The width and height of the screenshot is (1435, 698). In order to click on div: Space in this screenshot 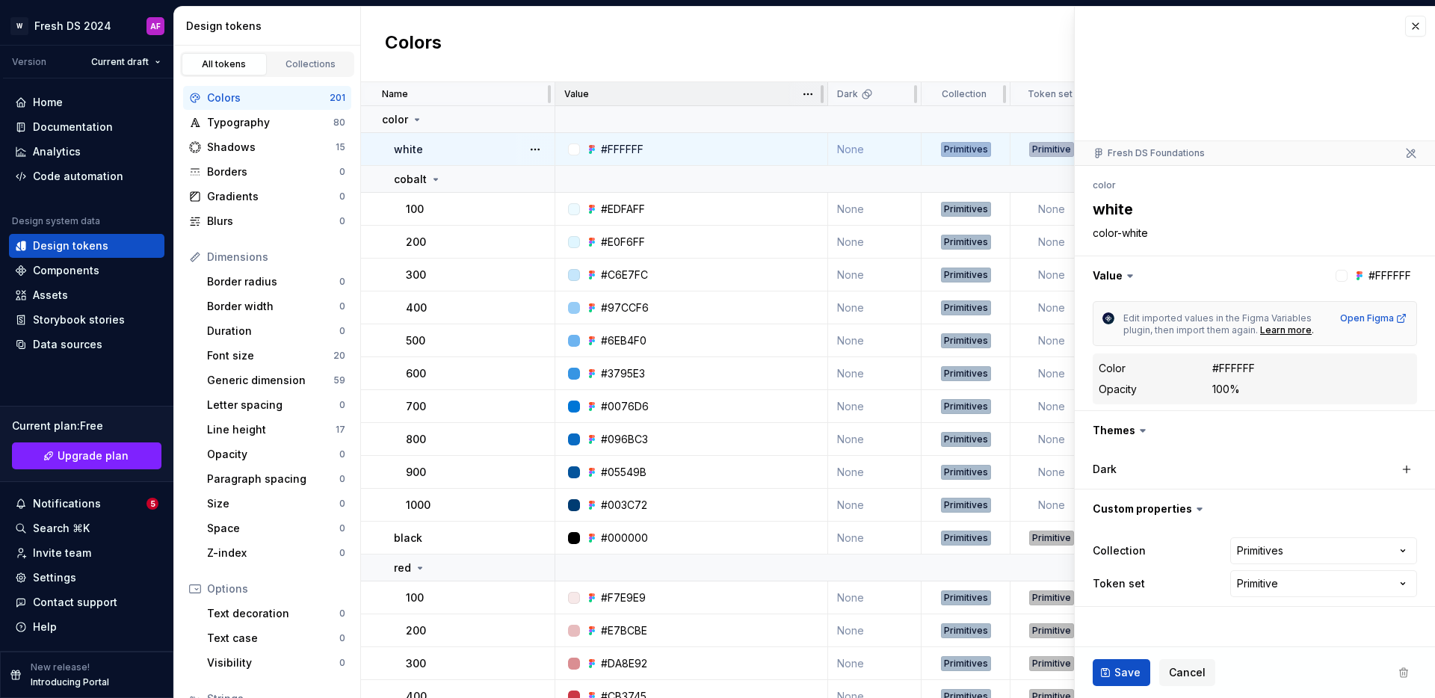, I will do `click(273, 528)`.